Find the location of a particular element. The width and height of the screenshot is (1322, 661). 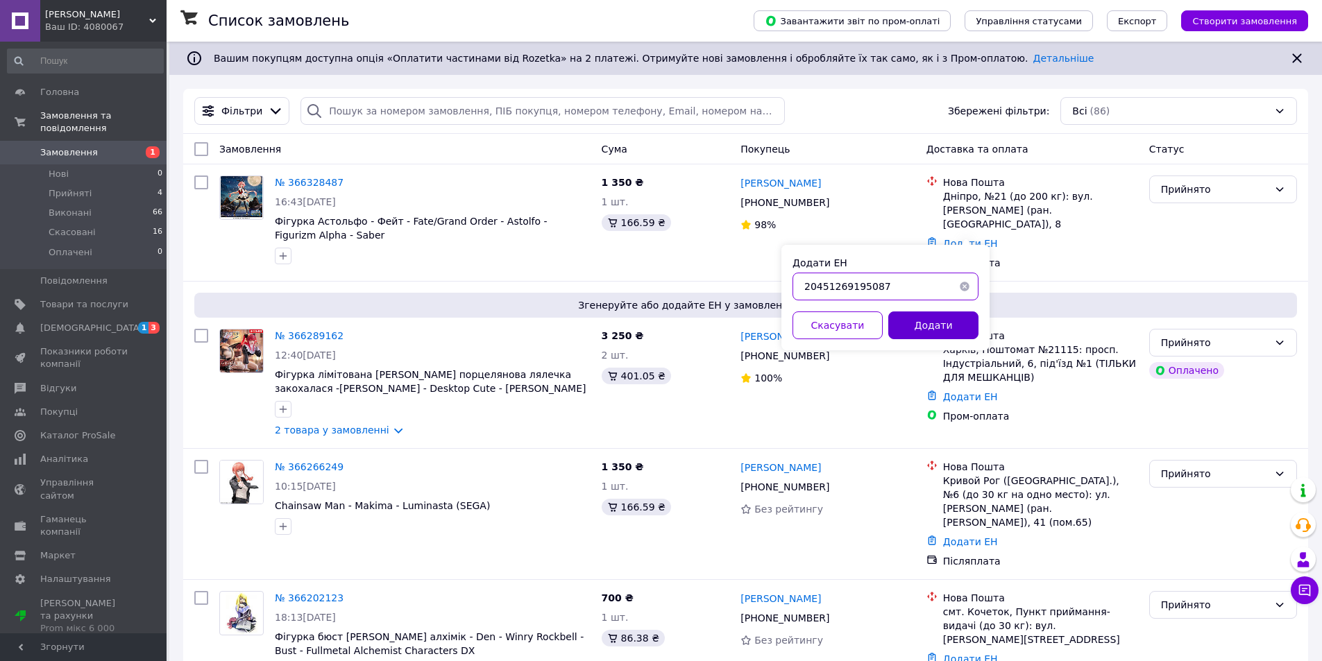

label: Додати ЕН is located at coordinates (819, 263).